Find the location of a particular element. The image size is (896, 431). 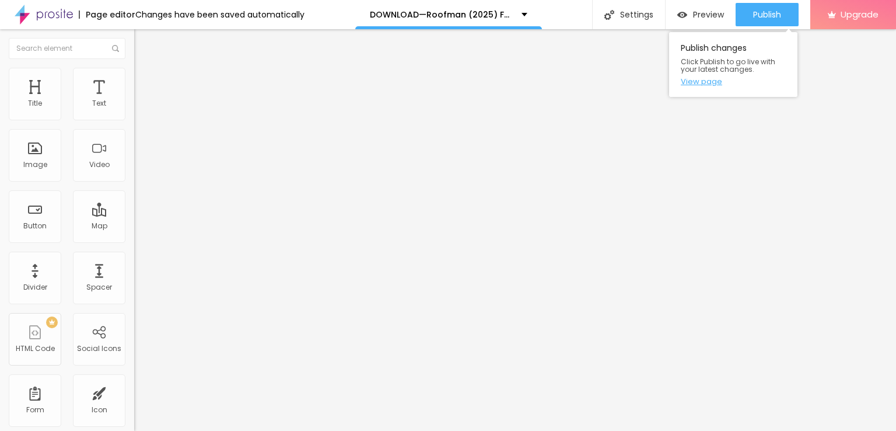

div: Image is located at coordinates (35, 165).